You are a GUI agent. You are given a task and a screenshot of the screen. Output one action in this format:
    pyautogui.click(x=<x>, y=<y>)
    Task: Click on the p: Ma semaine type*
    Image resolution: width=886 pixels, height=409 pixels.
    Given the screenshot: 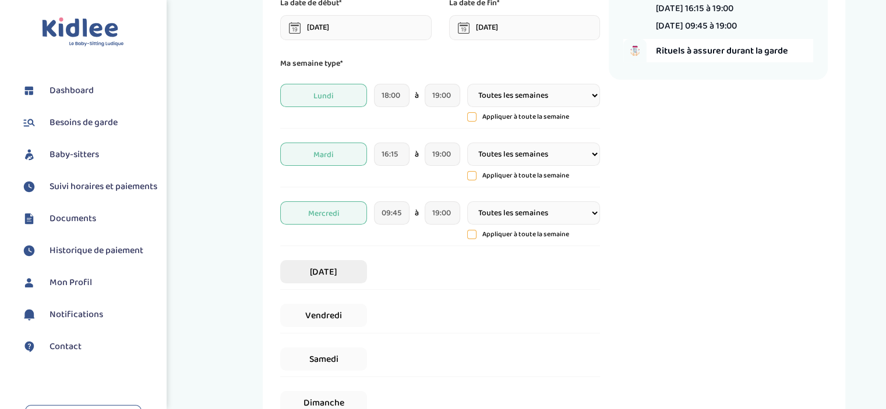 What is the action you would take?
    pyautogui.click(x=440, y=63)
    